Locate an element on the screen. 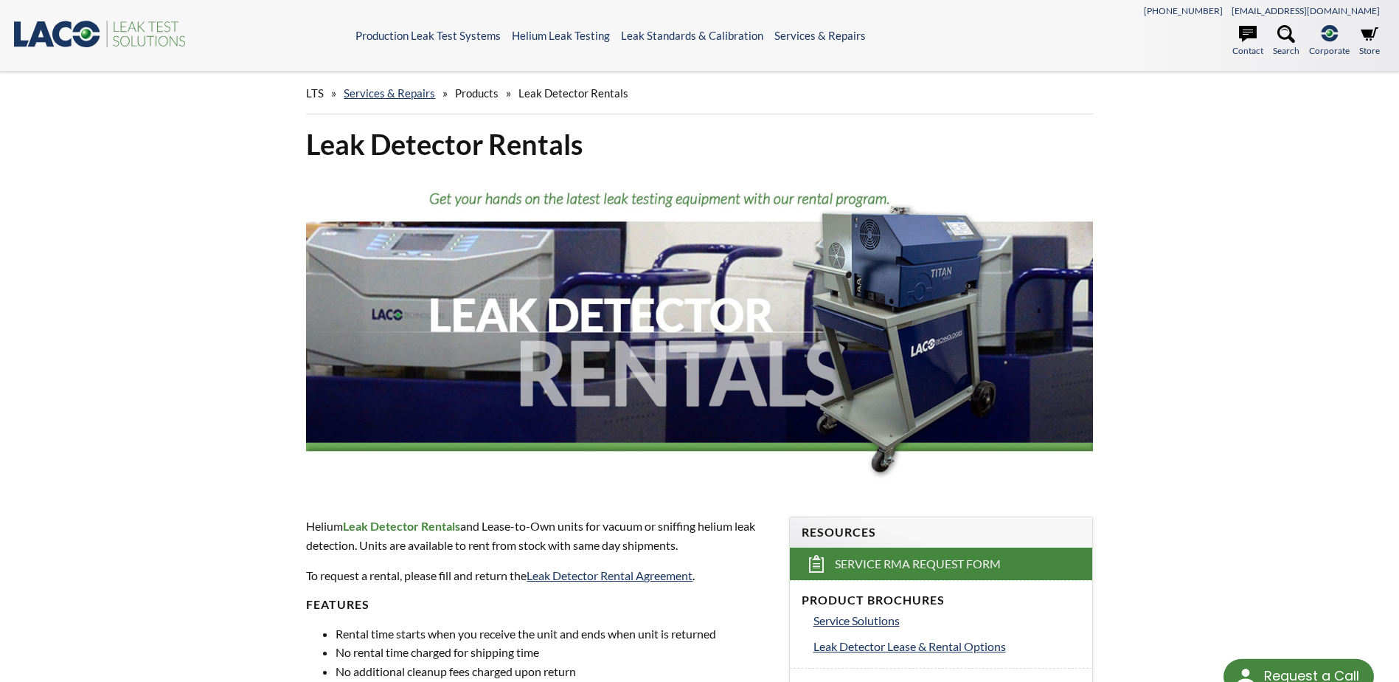 This screenshot has width=1399, height=682. span: Service Solutions is located at coordinates (856, 620).